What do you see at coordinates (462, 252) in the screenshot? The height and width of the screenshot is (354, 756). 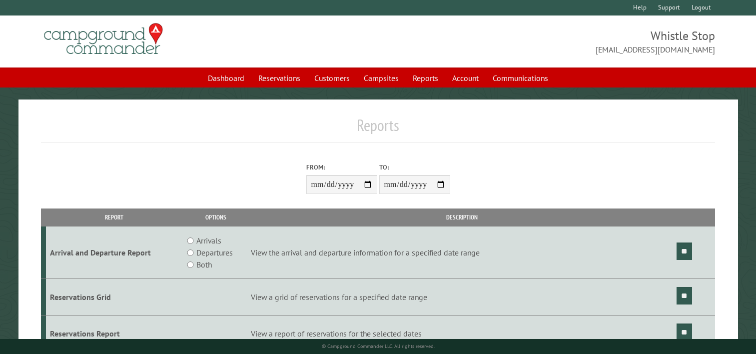 I see `td: View the arrival and departure information for a specified date range` at bounding box center [462, 252].